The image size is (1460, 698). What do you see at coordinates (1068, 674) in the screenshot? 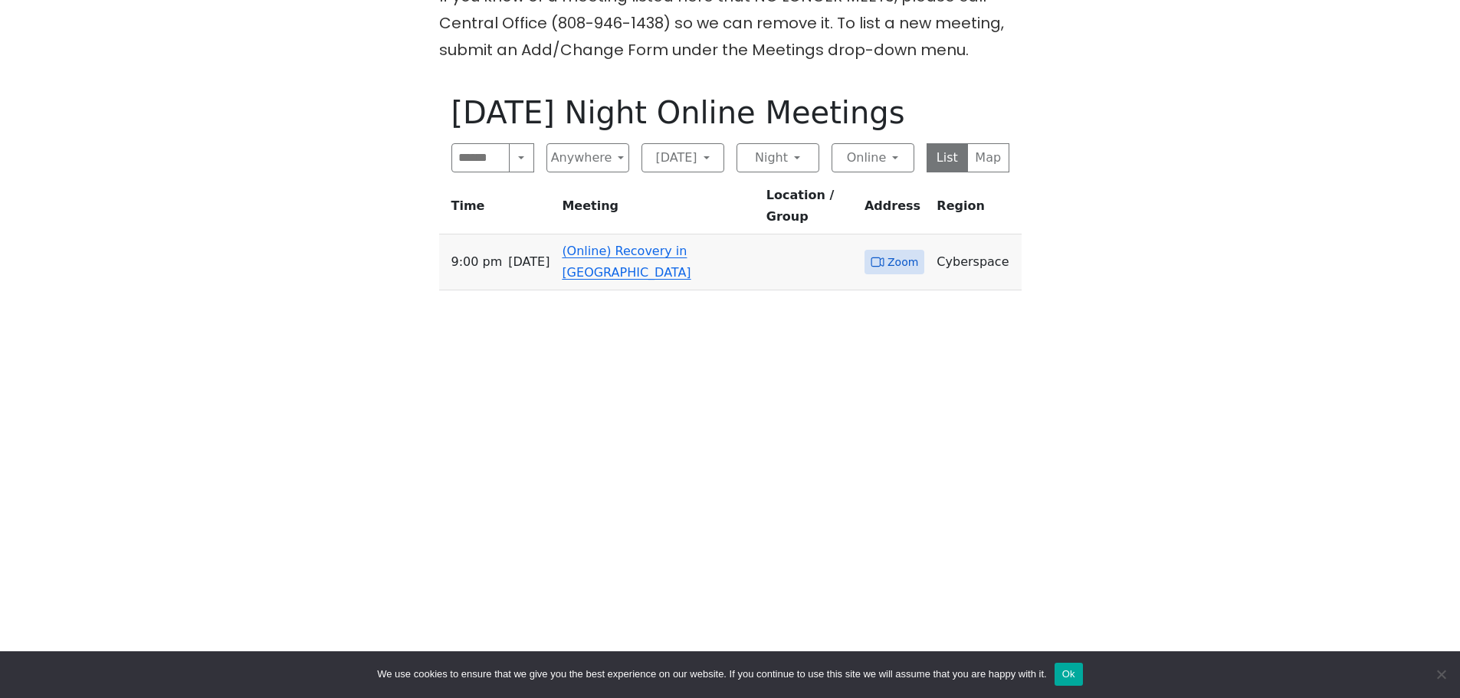
I see `button: Ok` at bounding box center [1068, 674].